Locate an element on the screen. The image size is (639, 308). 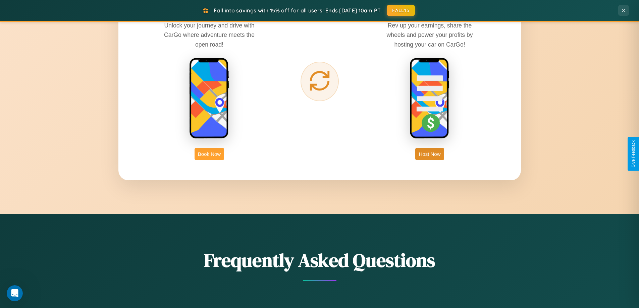
p: Unlock your journey and drive with CarGo where adventure meets the open road! is located at coordinates (209, 35).